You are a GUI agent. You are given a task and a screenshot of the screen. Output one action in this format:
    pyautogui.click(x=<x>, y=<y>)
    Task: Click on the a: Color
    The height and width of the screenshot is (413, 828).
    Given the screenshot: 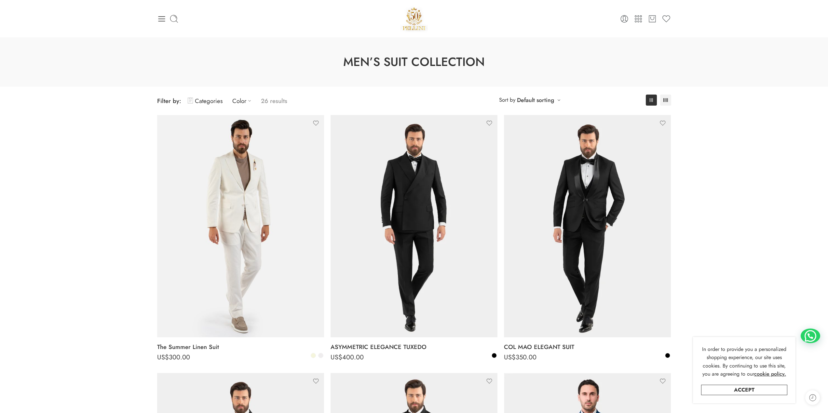 What is the action you would take?
    pyautogui.click(x=243, y=101)
    